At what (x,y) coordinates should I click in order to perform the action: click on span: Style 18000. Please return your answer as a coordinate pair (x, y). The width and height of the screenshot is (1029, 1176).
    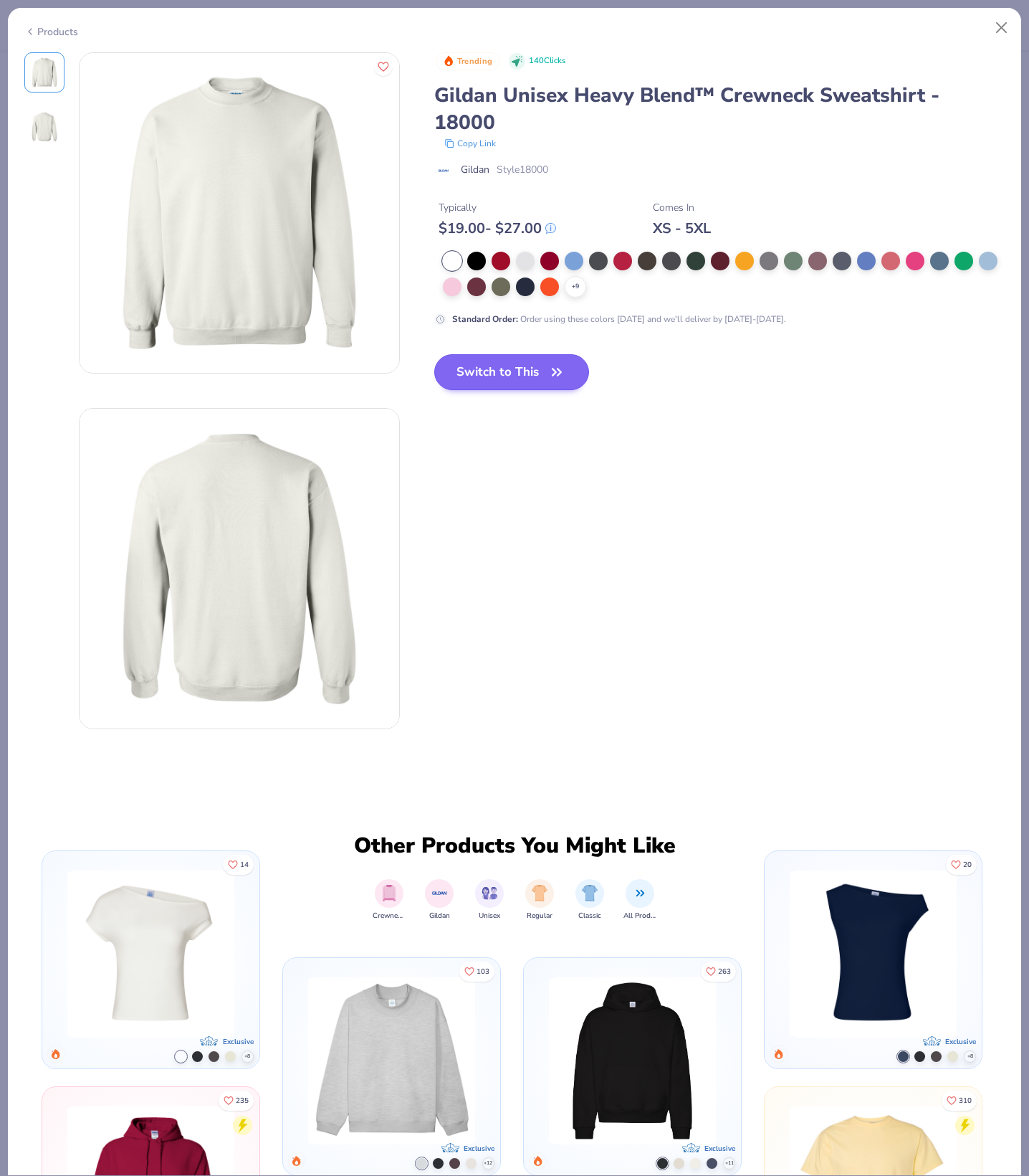
    Looking at the image, I should click on (523, 170).